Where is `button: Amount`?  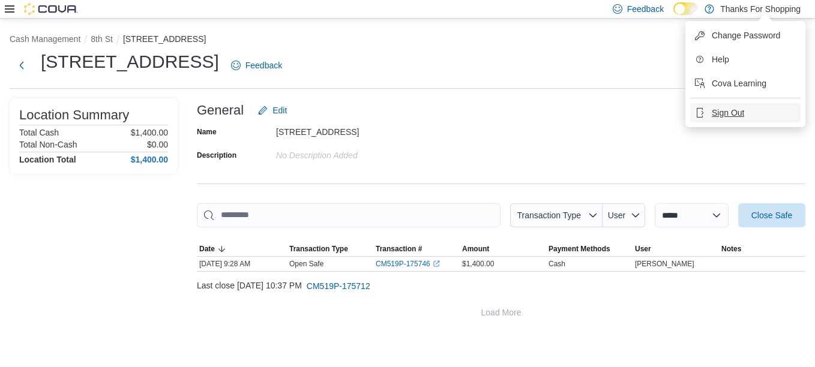 button: Amount is located at coordinates (503, 249).